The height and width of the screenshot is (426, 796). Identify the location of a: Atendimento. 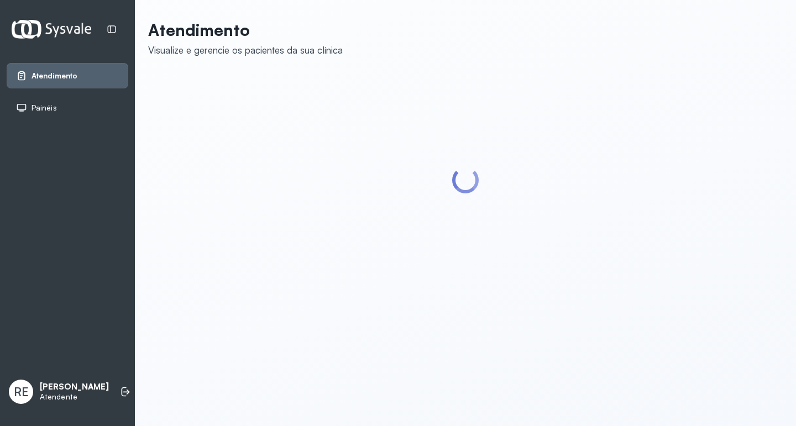
(67, 76).